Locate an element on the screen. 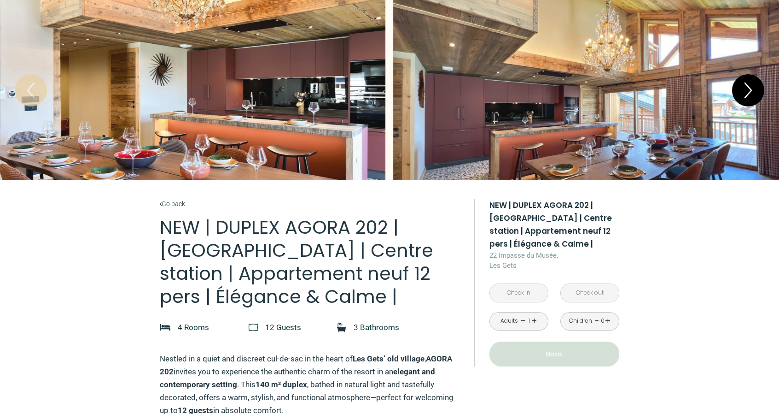 The image size is (779, 414). img: guests is located at coordinates (253, 327).